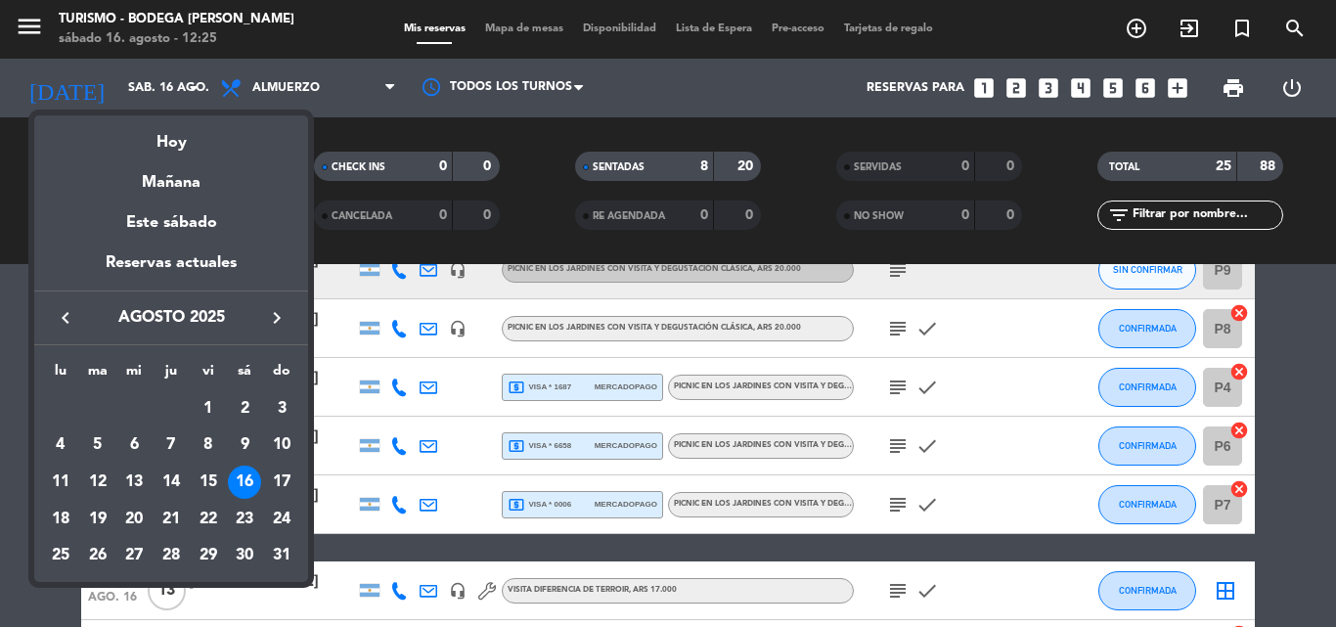  I want to click on div: 29, so click(208, 556).